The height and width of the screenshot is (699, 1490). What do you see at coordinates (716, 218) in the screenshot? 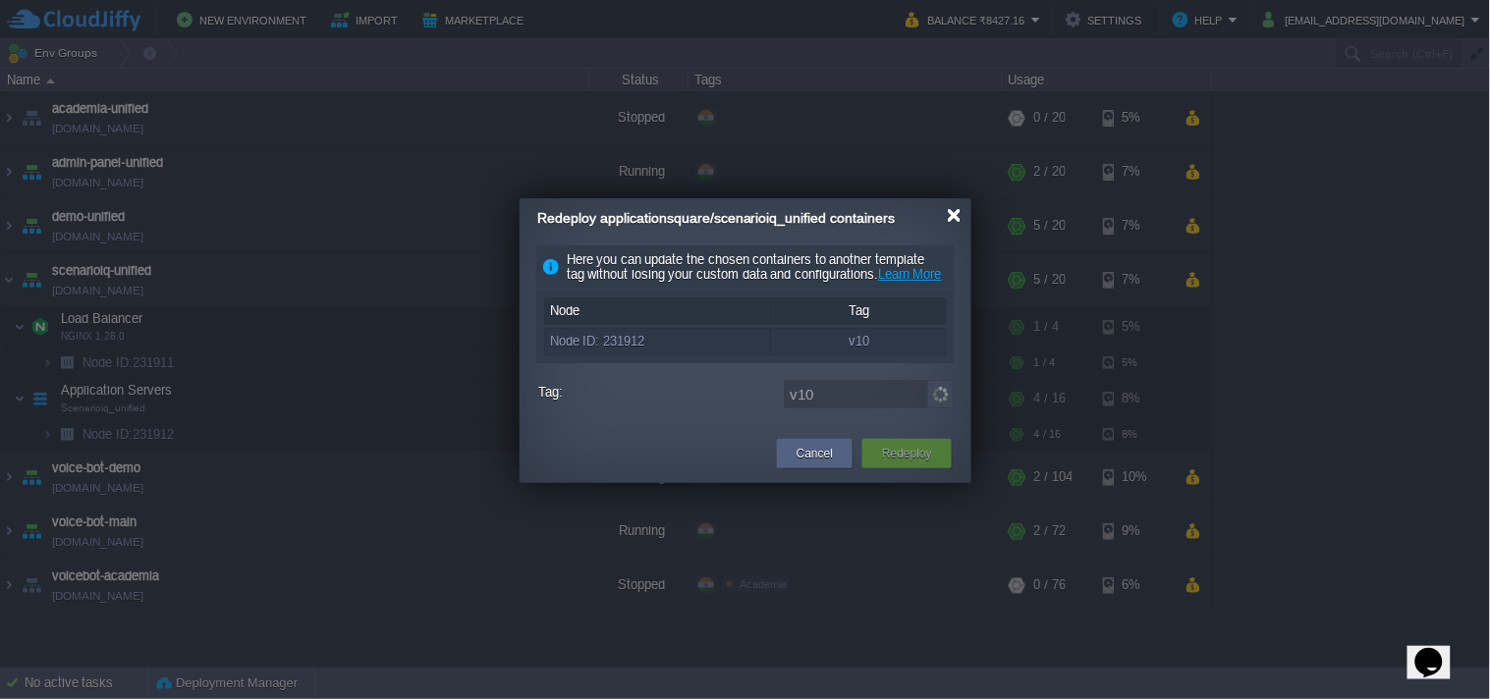
I see `span: Redeploy applicationsquare/scenarioiq_unified containers` at bounding box center [716, 218].